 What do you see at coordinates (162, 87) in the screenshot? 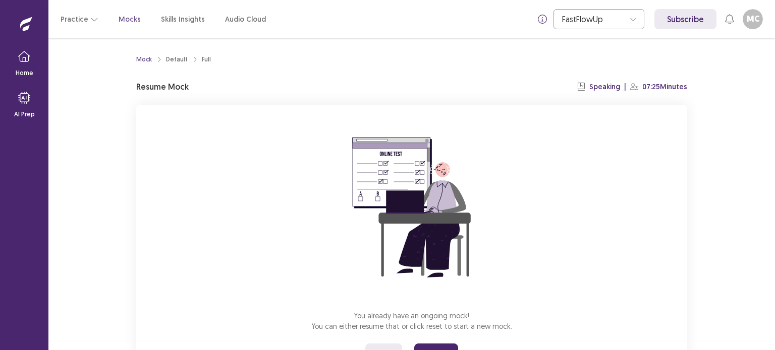
I see `p: Resume Mock` at bounding box center [162, 87].